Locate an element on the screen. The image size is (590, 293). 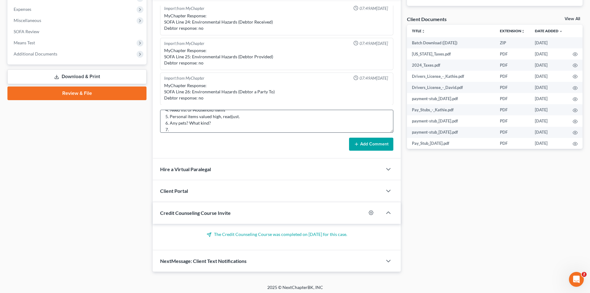
a: Extensionunfold_more is located at coordinates (512, 31).